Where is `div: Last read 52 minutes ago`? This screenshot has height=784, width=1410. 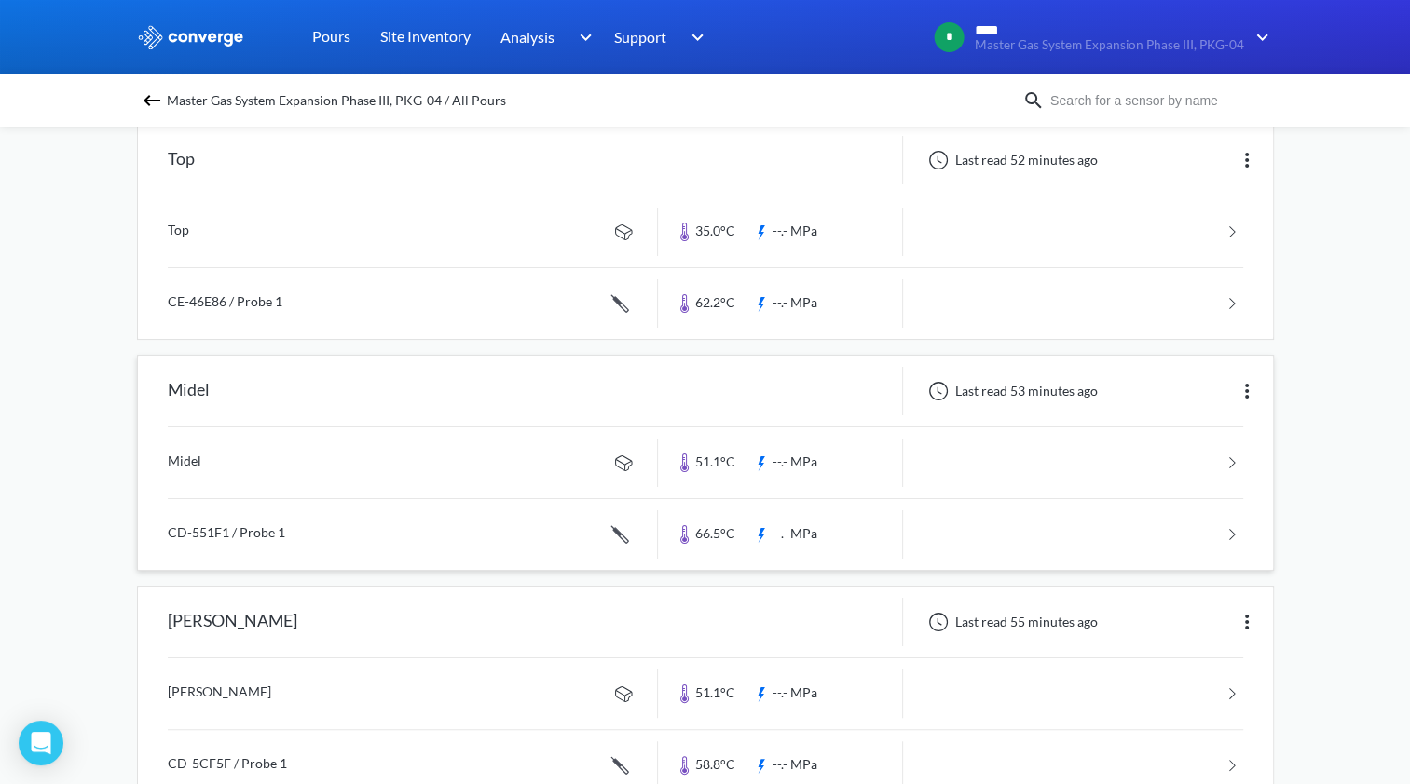 div: Last read 52 minutes ago is located at coordinates (1010, 160).